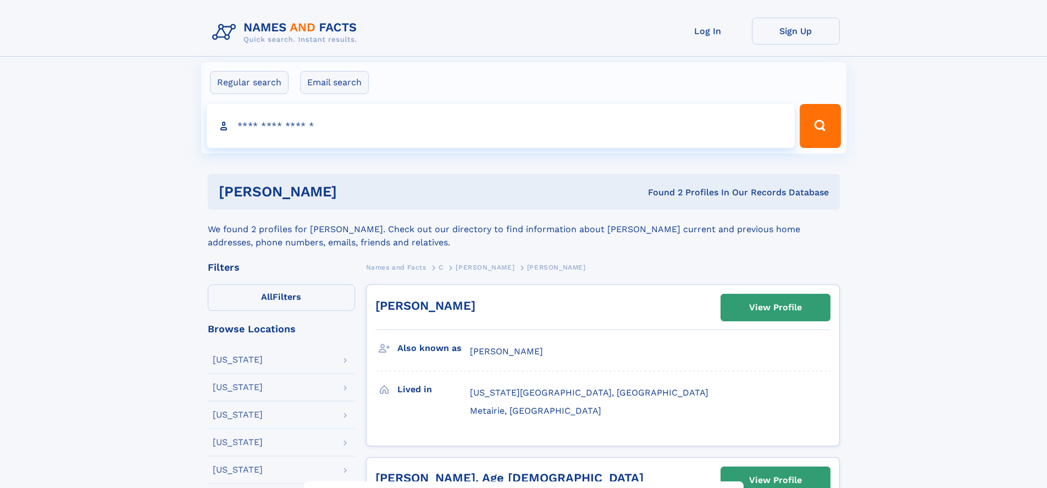  I want to click on div: Filters, so click(281, 267).